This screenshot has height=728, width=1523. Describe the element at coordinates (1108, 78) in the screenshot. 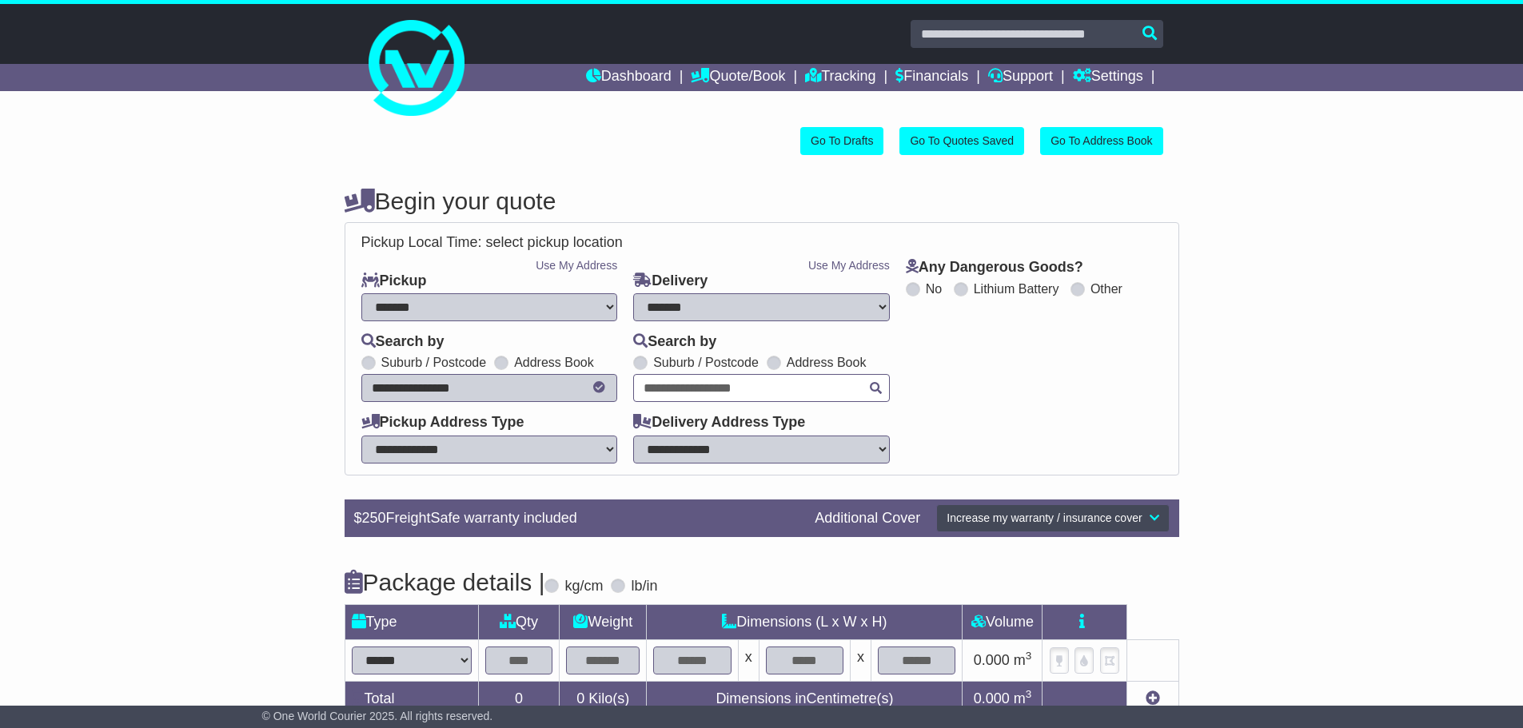

I see `a: Settings` at that location.